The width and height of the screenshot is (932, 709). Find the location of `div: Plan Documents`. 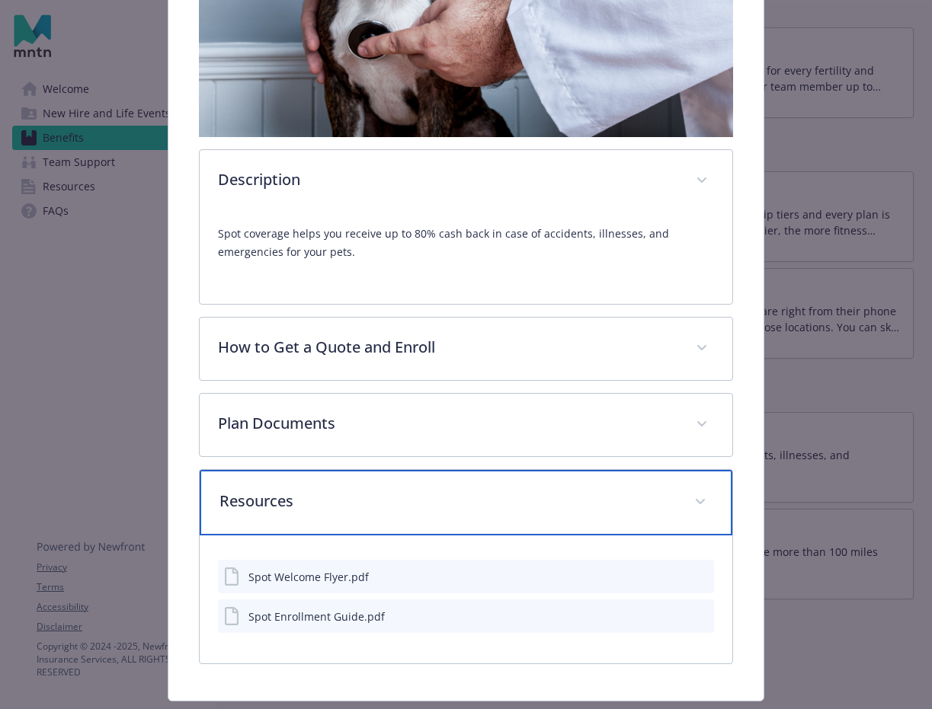

div: Plan Documents is located at coordinates (466, 425).